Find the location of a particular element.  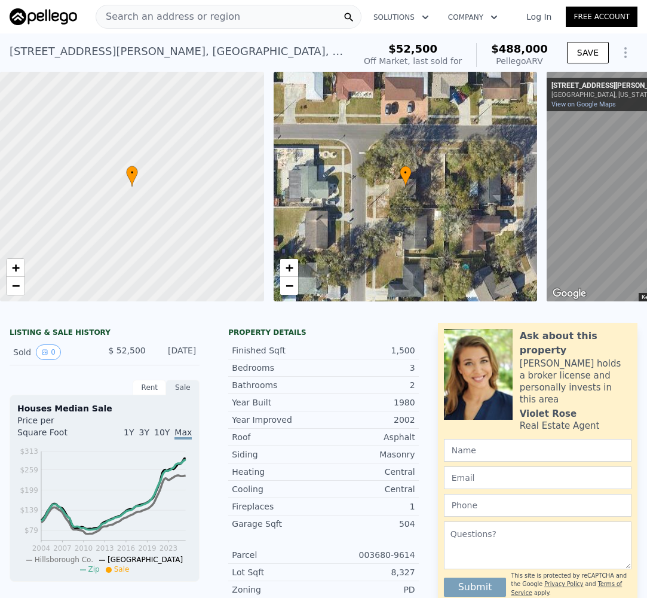

tspan: 2010 is located at coordinates (84, 548).